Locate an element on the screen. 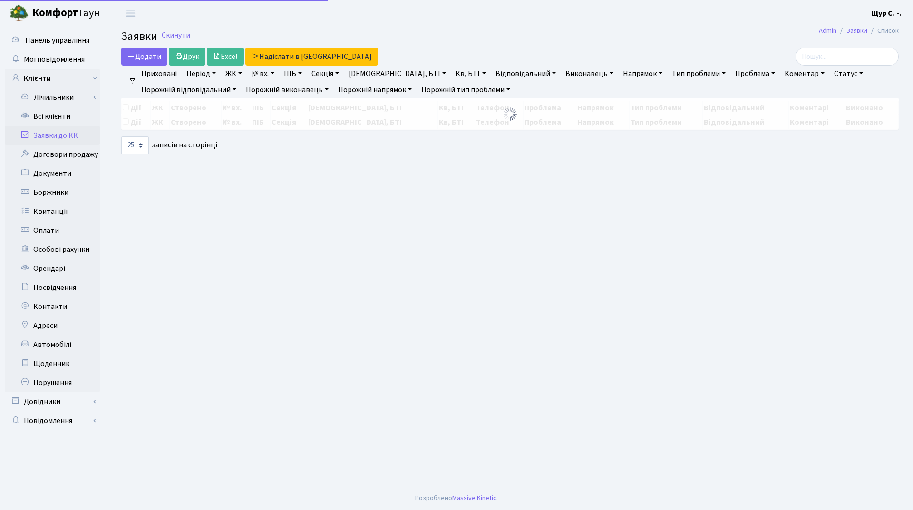  a: Коментар is located at coordinates (804, 74).